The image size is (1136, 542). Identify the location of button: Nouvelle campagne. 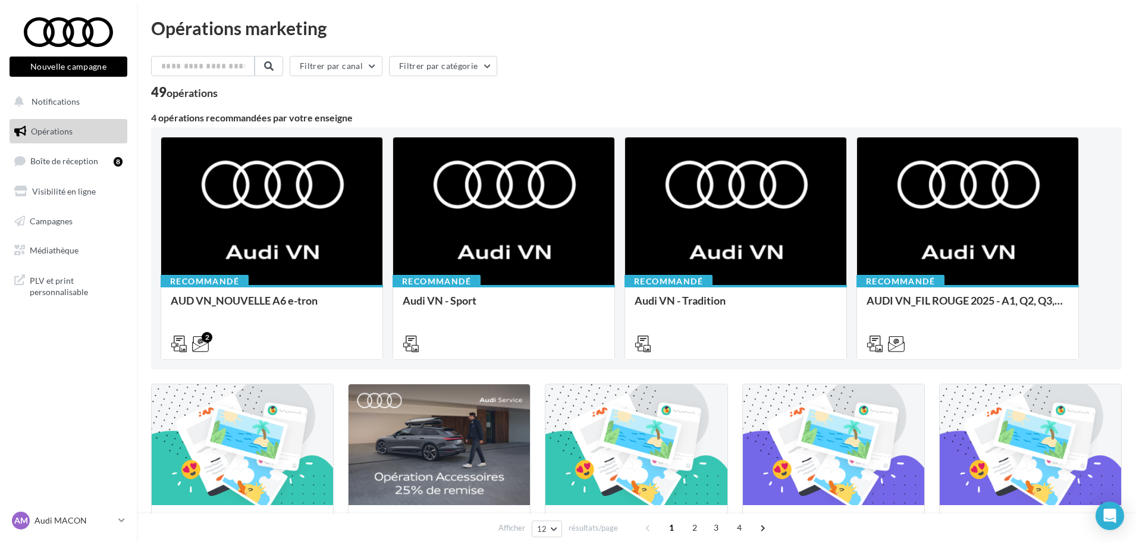
(68, 67).